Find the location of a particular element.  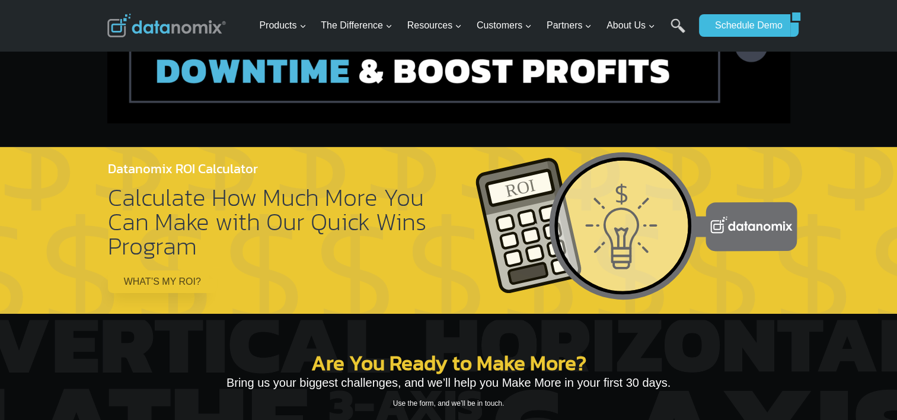

h2: Are You Ready to Make More? is located at coordinates (449, 362).